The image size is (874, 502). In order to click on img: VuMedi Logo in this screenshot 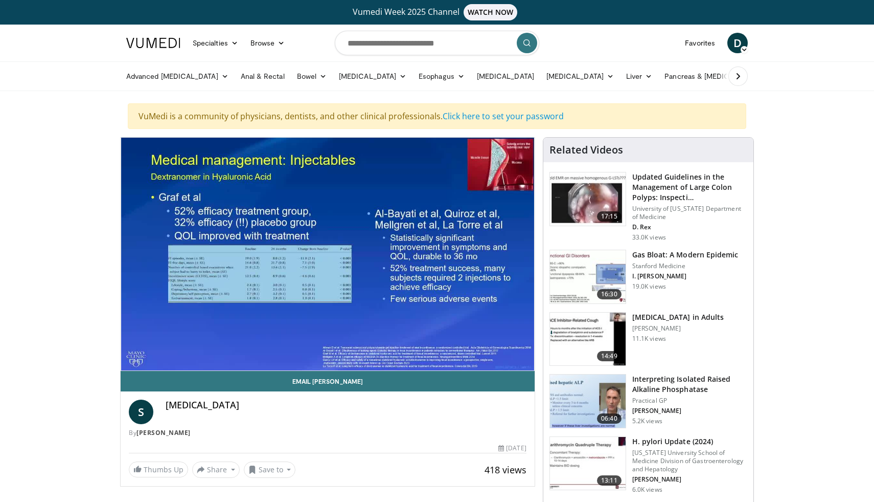, I will do `click(153, 43)`.